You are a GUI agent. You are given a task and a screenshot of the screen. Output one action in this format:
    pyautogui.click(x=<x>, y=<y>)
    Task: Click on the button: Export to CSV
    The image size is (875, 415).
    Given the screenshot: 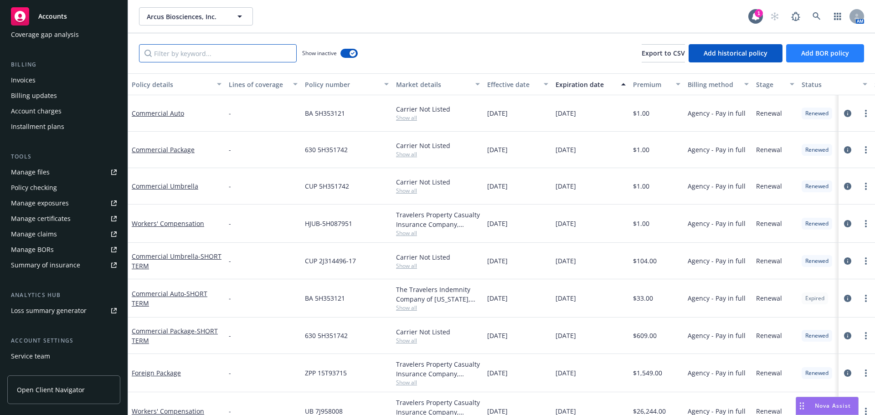 What is the action you would take?
    pyautogui.click(x=663, y=53)
    